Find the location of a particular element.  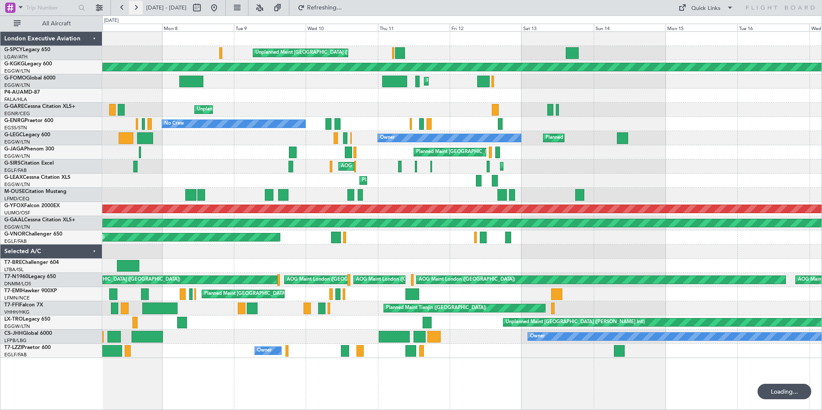

span: T7-FFI is located at coordinates (12, 305).